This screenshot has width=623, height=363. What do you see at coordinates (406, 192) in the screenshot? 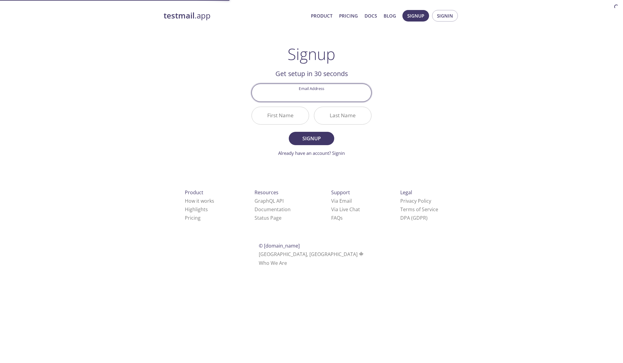
I see `span: Legal` at bounding box center [406, 192].